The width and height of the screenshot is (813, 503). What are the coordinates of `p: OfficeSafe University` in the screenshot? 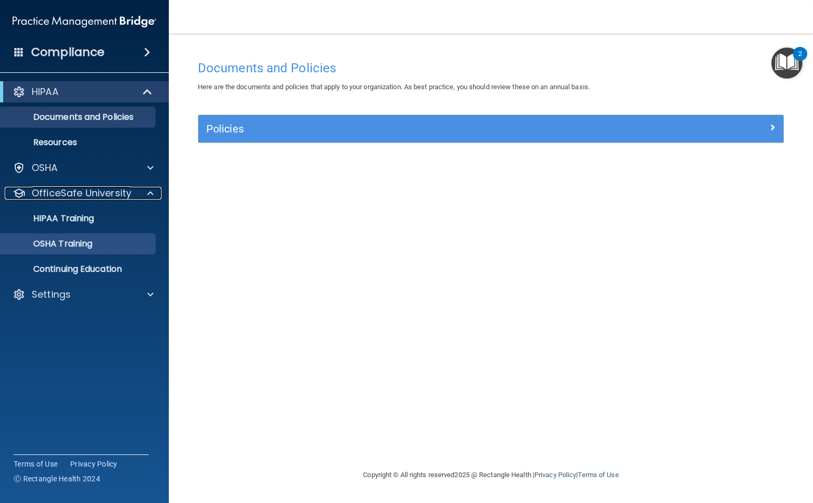 It's located at (81, 193).